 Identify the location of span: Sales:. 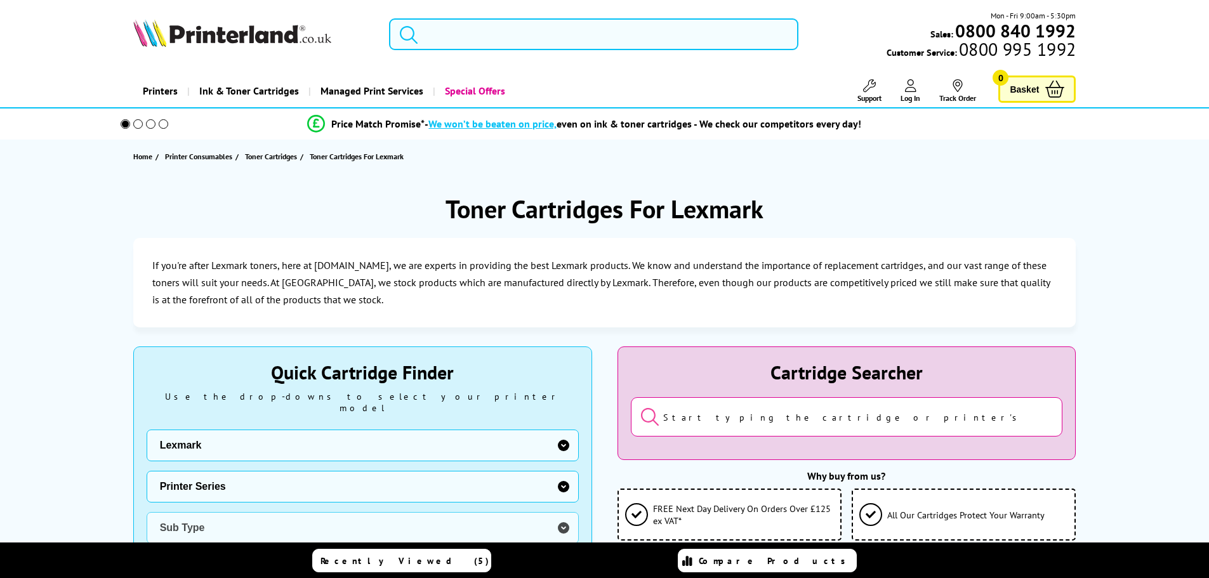
(942, 34).